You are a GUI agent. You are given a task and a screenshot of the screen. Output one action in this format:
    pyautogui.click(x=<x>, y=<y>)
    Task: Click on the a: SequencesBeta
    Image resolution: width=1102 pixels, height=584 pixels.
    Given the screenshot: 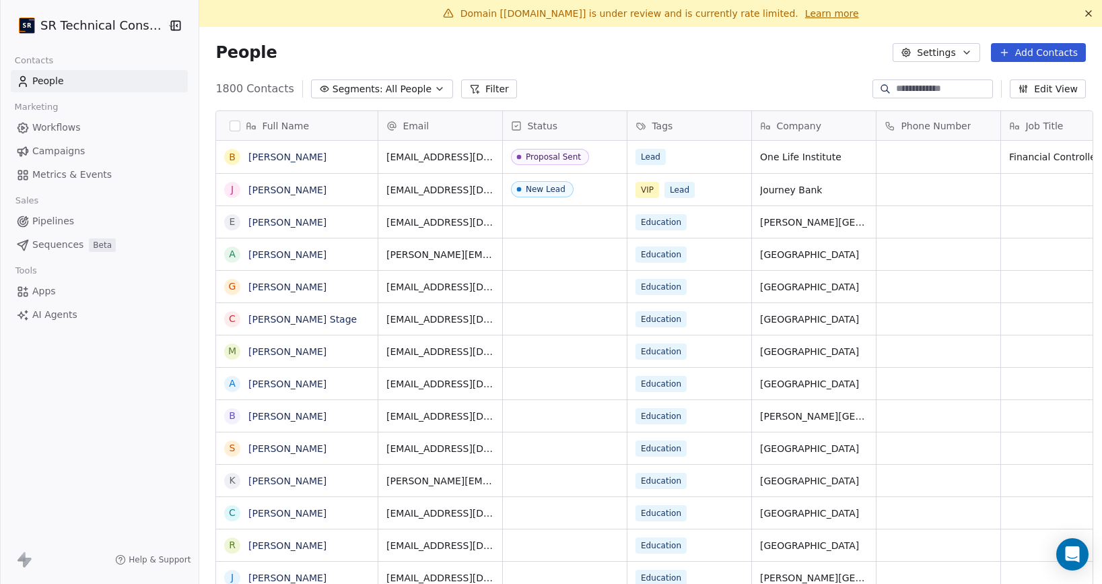 What is the action you would take?
    pyautogui.click(x=99, y=244)
    